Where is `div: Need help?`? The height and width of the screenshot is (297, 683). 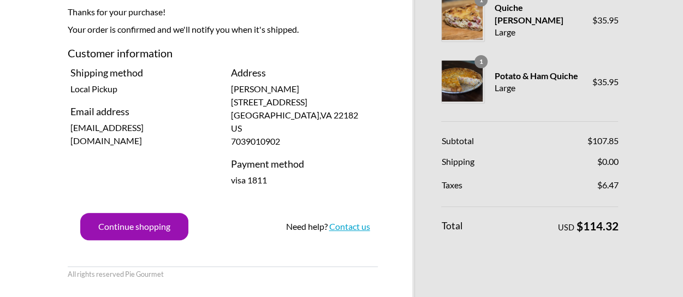
div: Need help? is located at coordinates (328, 227).